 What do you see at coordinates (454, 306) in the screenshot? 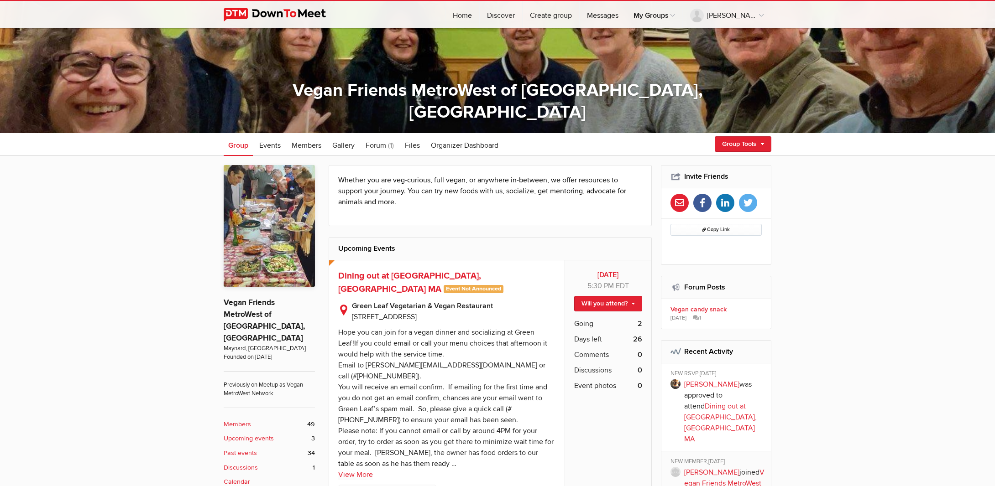
I see `b: Green Leaf Vegetarian & Vegan Restaurant` at bounding box center [454, 306].